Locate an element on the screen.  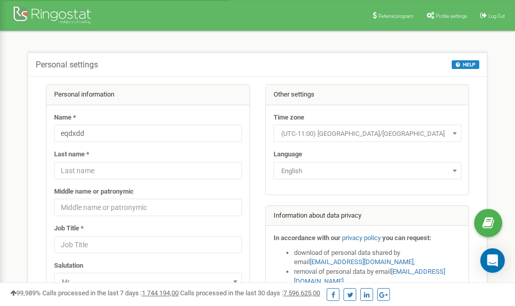
label: Middle name or patronymic is located at coordinates (94, 191).